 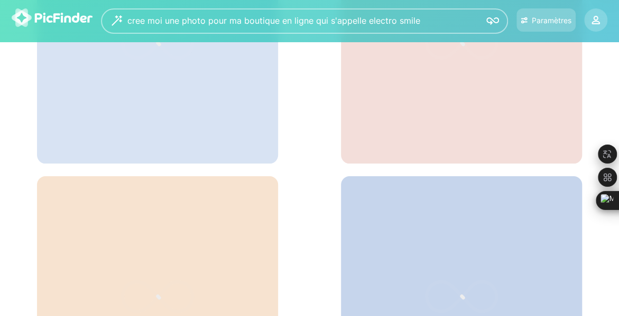 I want to click on img: icon-settings.svg, so click(x=523, y=20).